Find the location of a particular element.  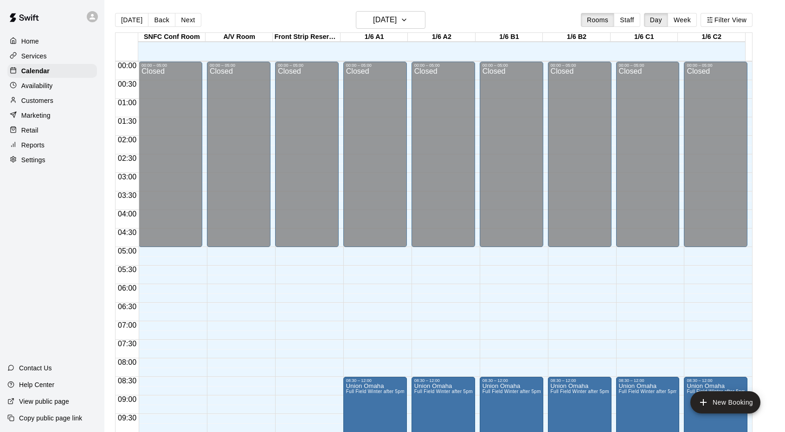

div: Customers is located at coordinates (52, 101).